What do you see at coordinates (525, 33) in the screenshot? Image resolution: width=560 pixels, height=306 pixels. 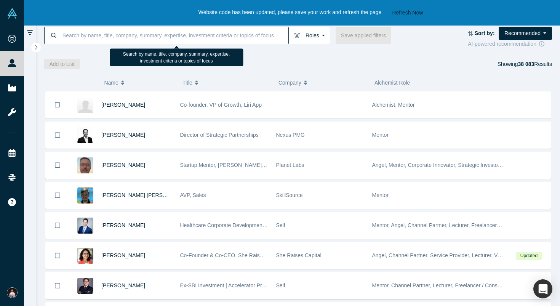 I see `button: Recommended` at bounding box center [525, 33].